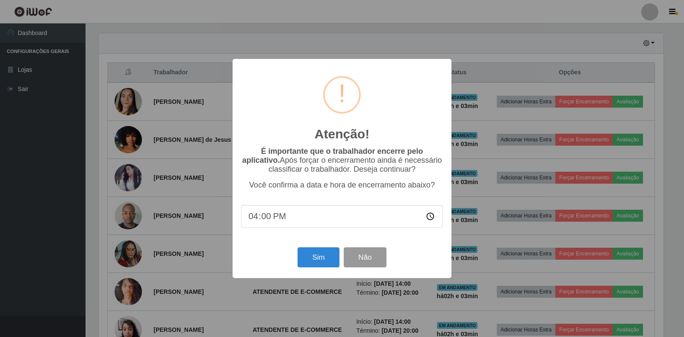  What do you see at coordinates (332, 156) in the screenshot?
I see `b: É importante que o trabalhador encerre pelo aplicativo.` at bounding box center [332, 156].